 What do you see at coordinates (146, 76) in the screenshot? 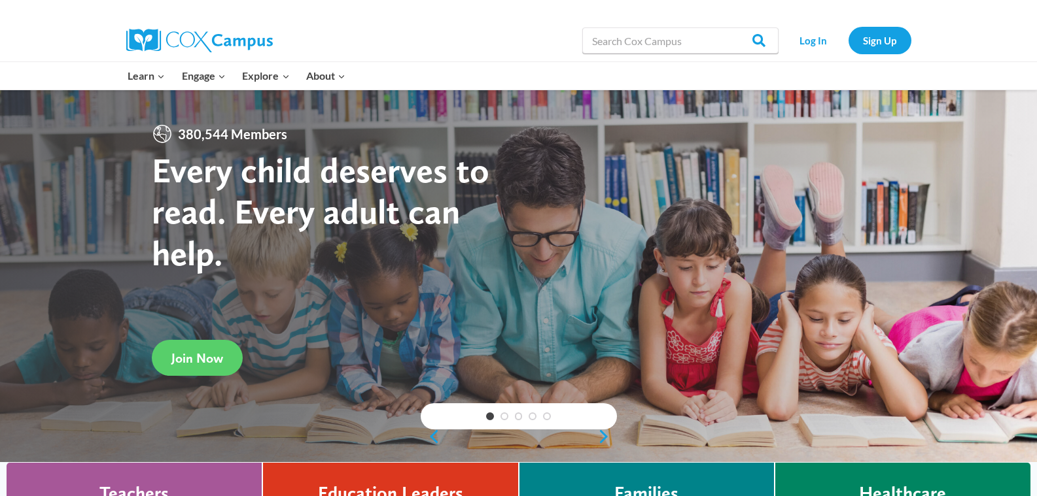
I see `span: Learn` at bounding box center [146, 76].